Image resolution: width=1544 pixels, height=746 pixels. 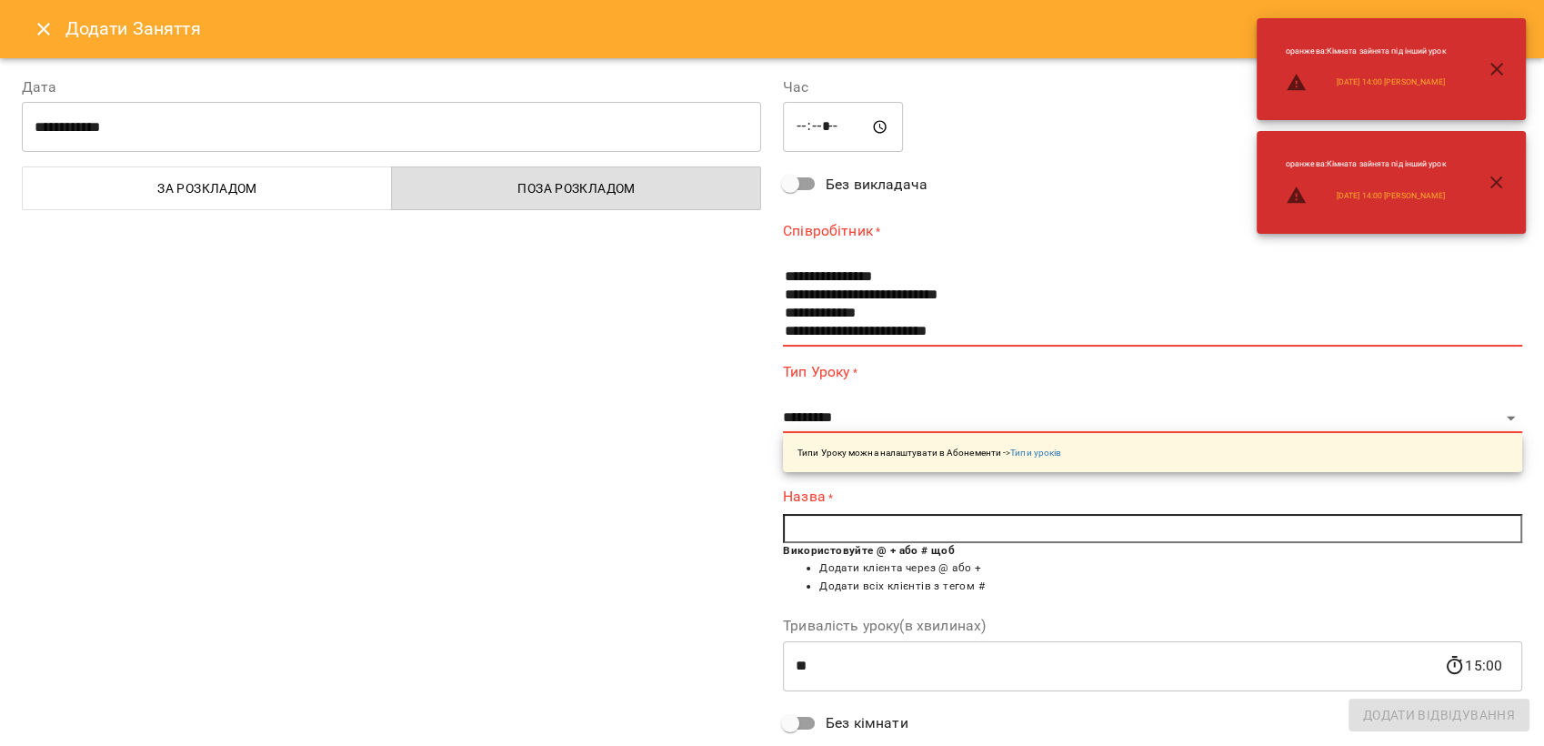 I want to click on button: Поза розкладом, so click(x=576, y=188).